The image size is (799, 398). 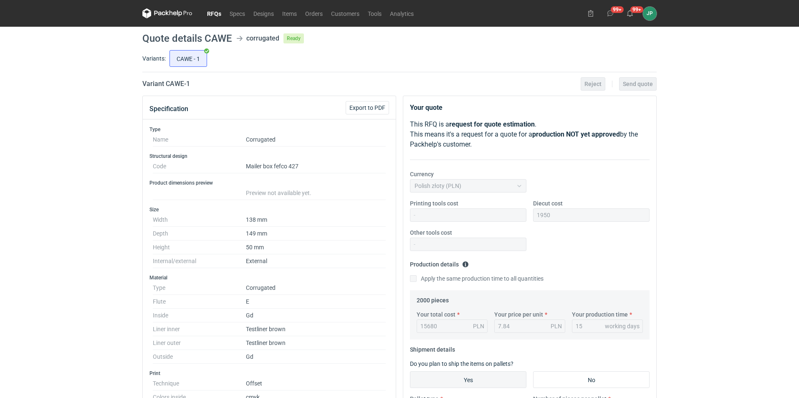 I want to click on h2: Variant CAWE - 1, so click(x=166, y=84).